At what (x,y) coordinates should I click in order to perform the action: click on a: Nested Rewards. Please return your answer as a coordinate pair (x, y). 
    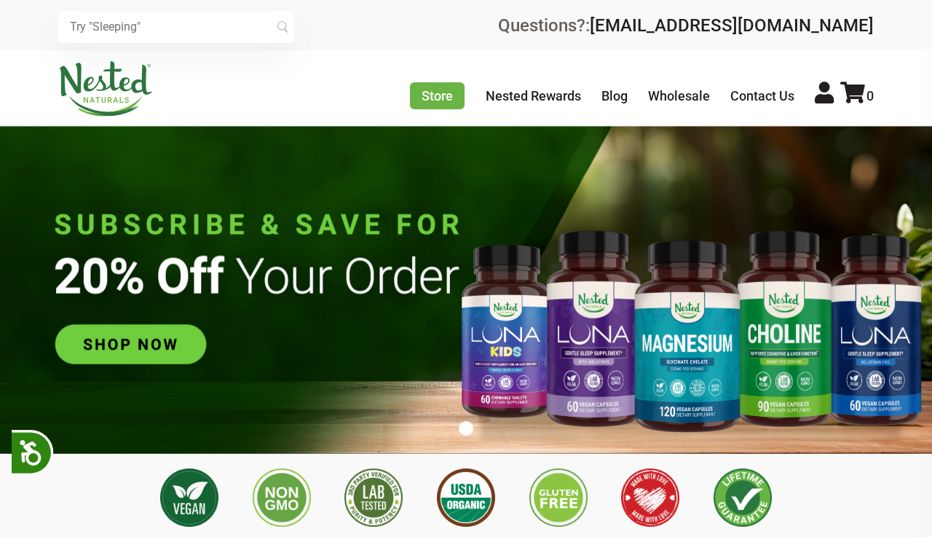
    Looking at the image, I should click on (533, 95).